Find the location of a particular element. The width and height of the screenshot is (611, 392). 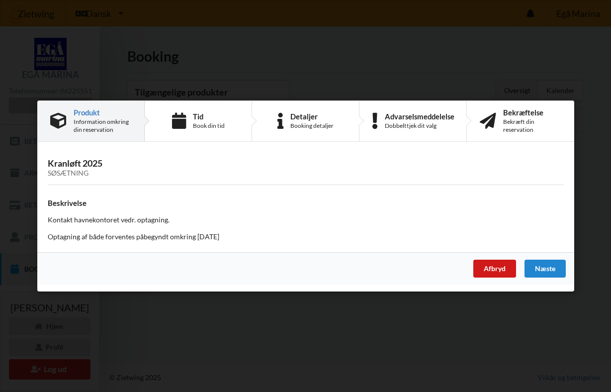

div: Dobbelttjek dit valg is located at coordinates (419, 126).